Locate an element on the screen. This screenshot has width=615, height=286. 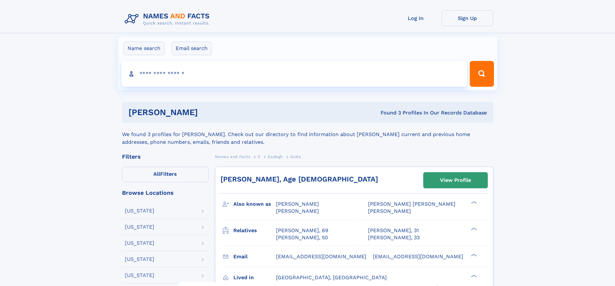
a: Names and Facts is located at coordinates (233, 157).